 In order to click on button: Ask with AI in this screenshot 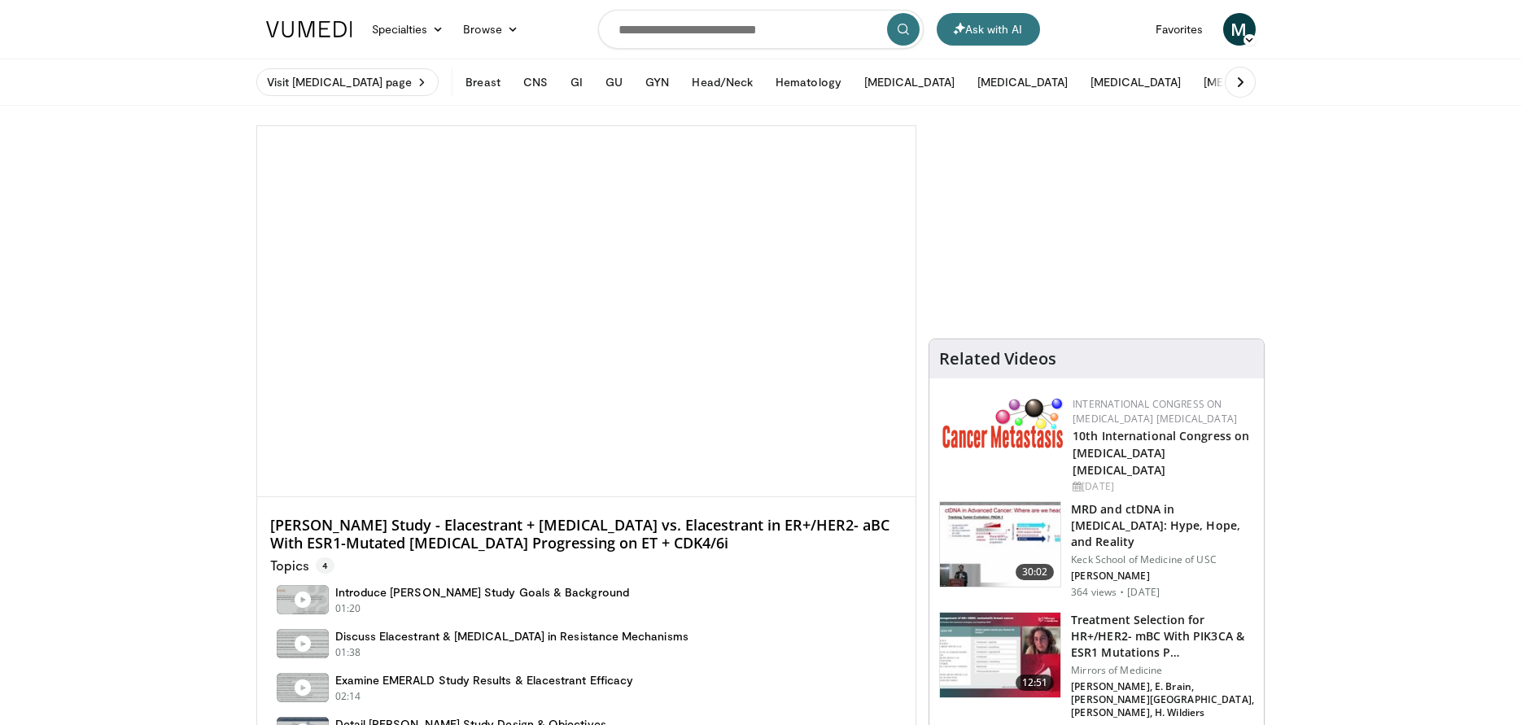, I will do `click(988, 29)`.